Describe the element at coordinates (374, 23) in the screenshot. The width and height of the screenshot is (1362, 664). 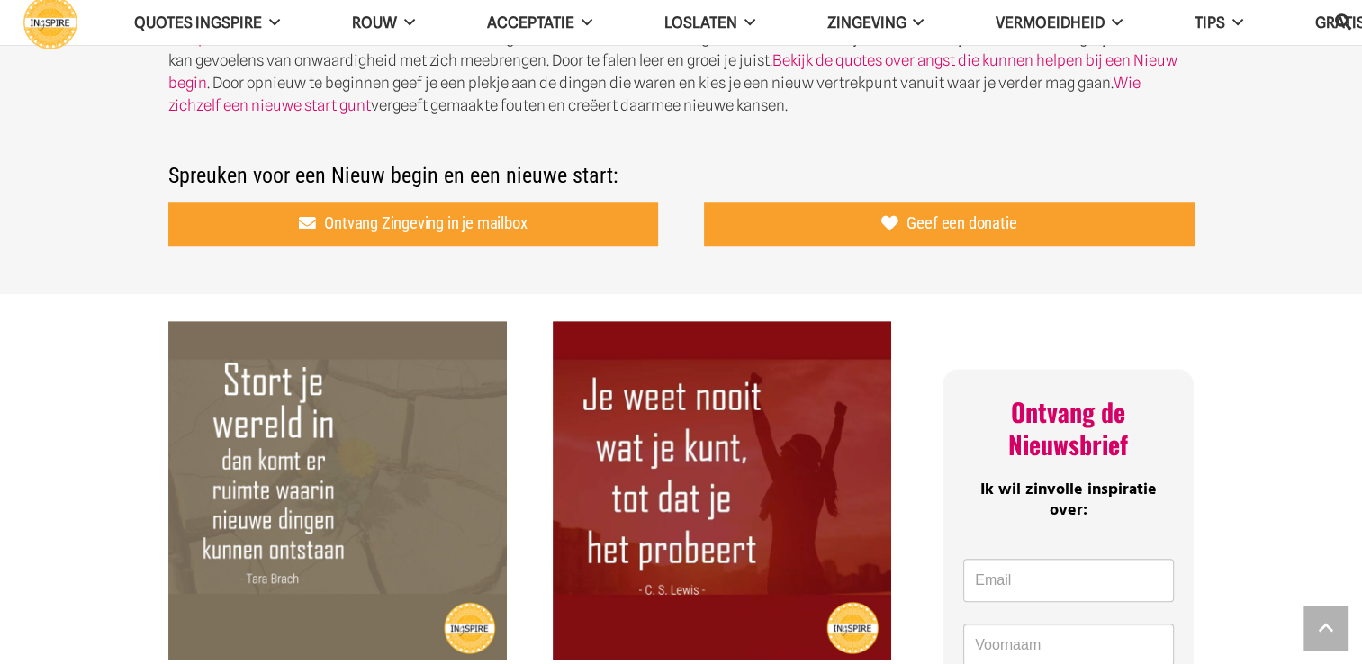
I see `span: ROUW` at that location.